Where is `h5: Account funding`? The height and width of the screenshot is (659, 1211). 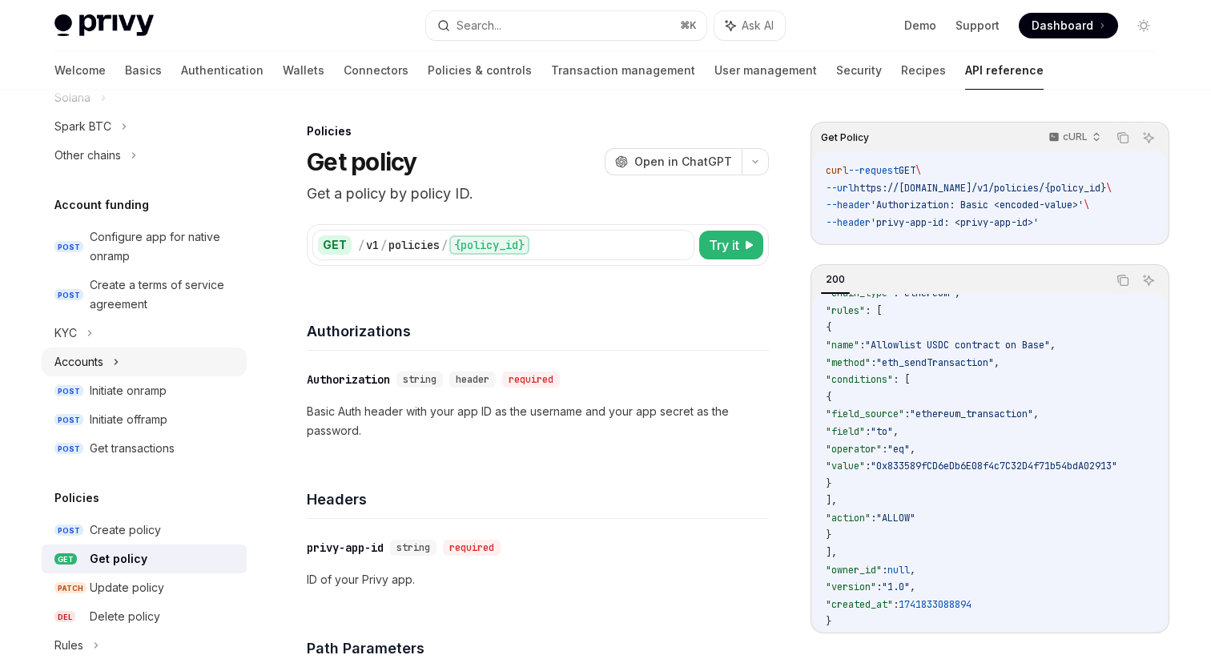
h5: Account funding is located at coordinates (102, 205).